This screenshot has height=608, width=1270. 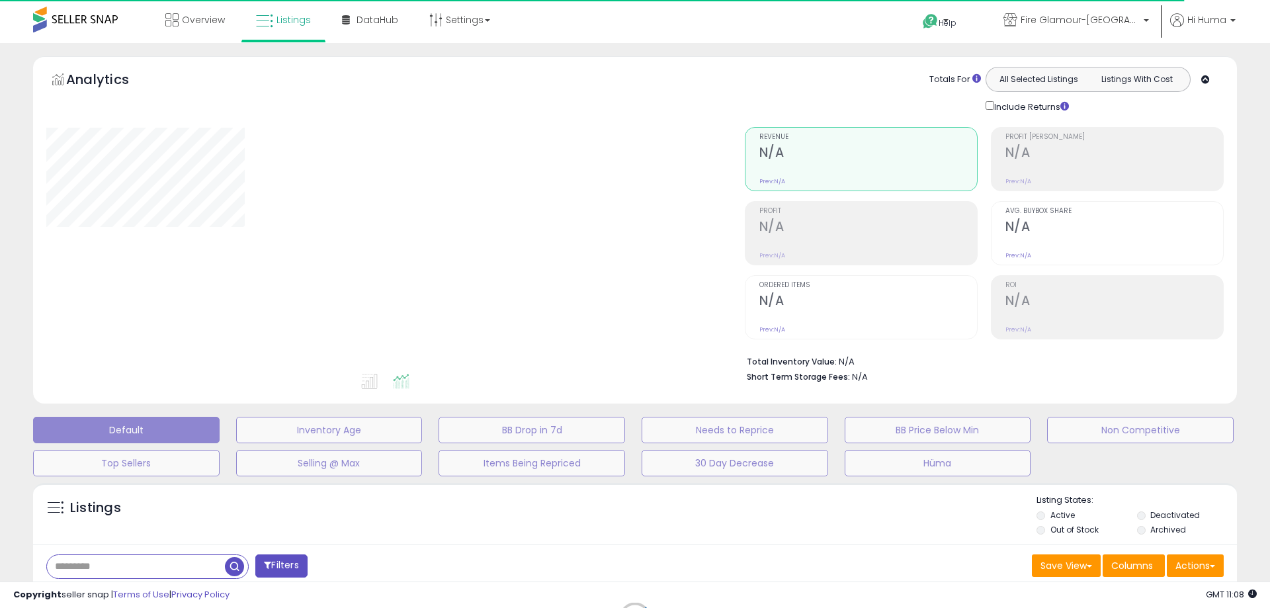 I want to click on span: Overview, so click(x=203, y=20).